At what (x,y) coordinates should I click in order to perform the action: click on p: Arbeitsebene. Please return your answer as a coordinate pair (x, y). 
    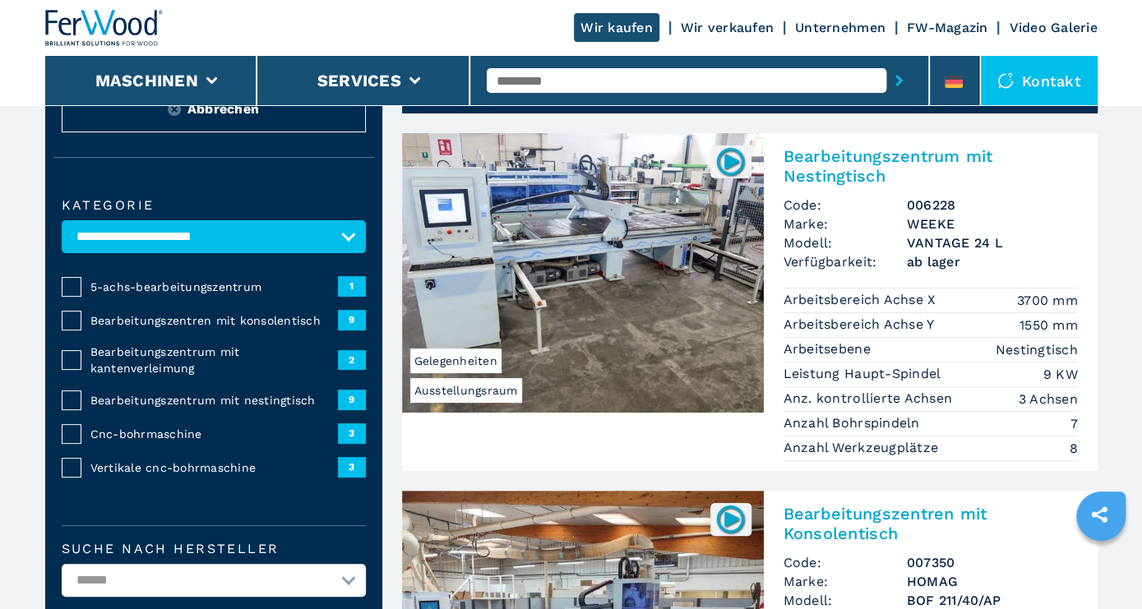
    Looking at the image, I should click on (828, 349).